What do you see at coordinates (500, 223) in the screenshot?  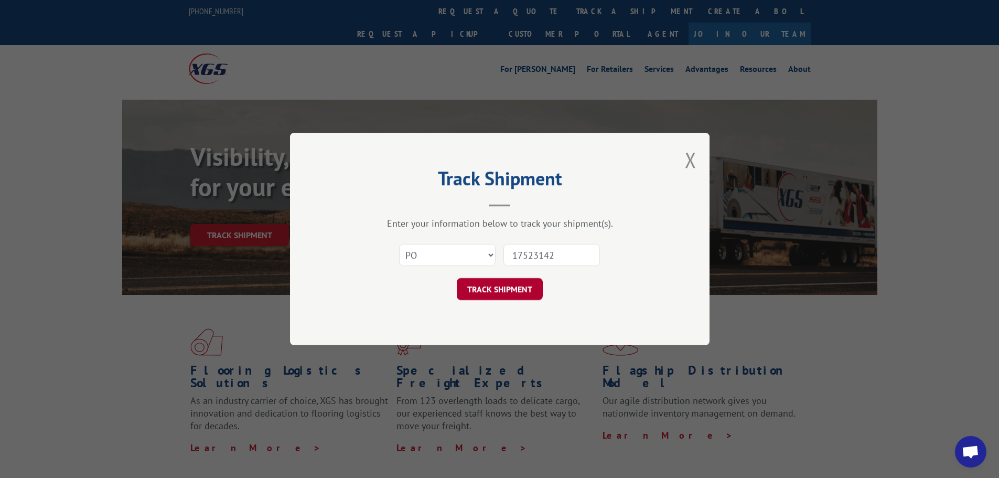 I see `div: Enter your information below to track your shipment(s).` at bounding box center [500, 223].